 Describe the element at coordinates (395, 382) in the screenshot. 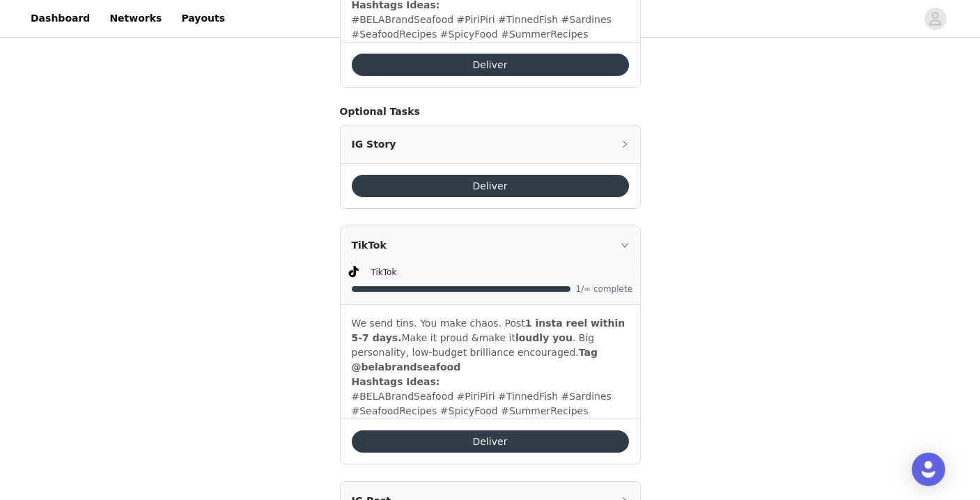

I see `strong: Hashtags Ideas:` at that location.